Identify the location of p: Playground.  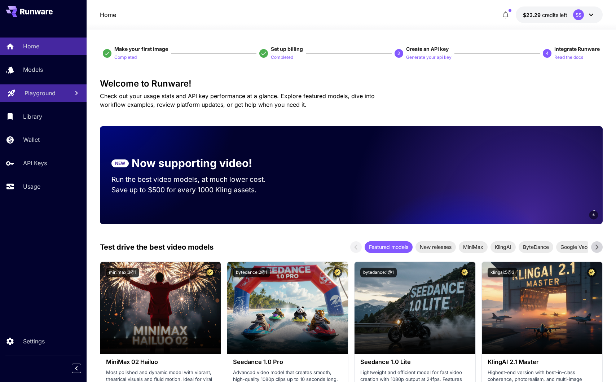
(40, 93).